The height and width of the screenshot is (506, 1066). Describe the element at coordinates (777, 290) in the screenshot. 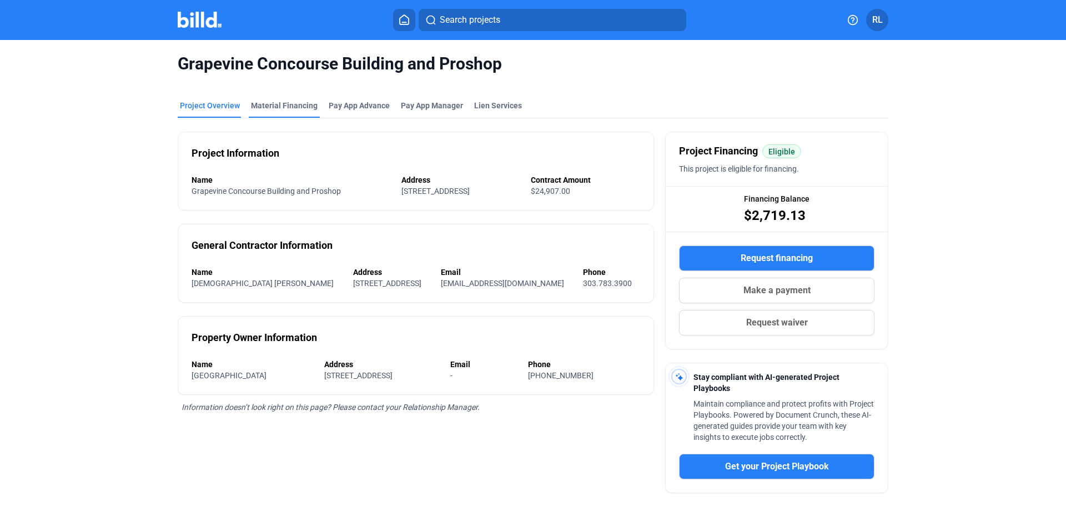

I see `button: Make a payment` at that location.